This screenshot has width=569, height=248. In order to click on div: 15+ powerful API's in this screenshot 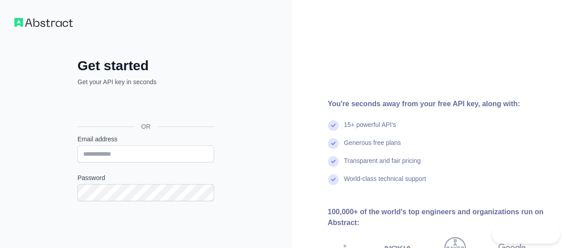, I will do `click(370, 129)`.